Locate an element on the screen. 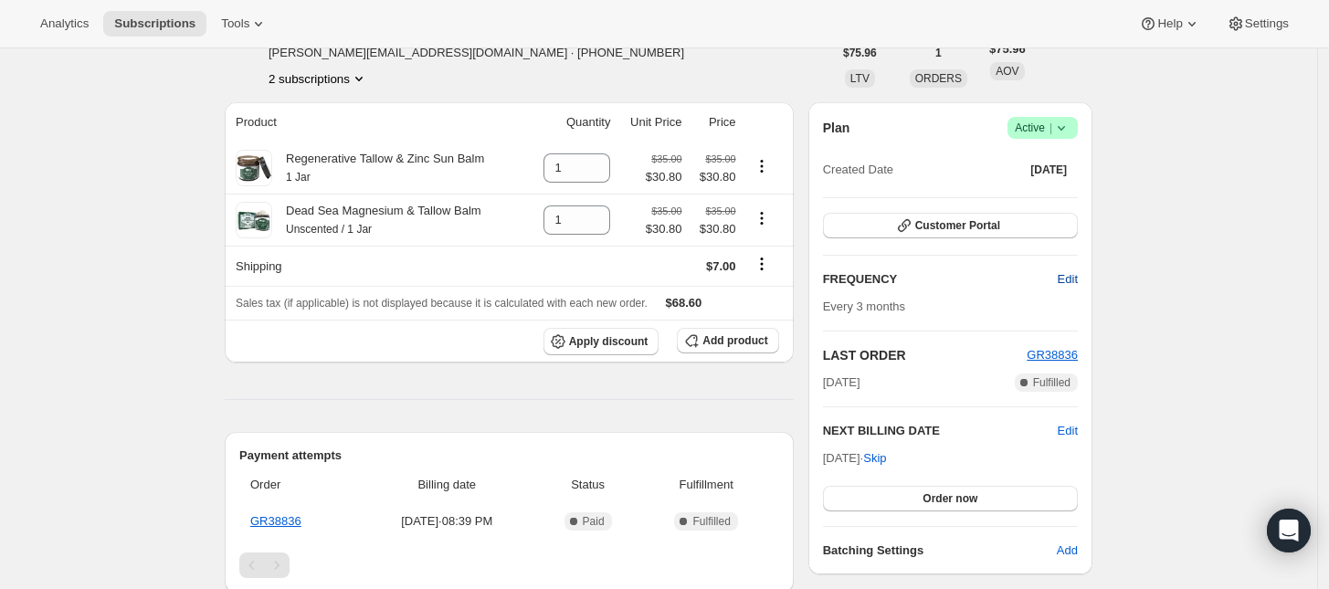 This screenshot has height=589, width=1329. button: Analytics is located at coordinates (64, 24).